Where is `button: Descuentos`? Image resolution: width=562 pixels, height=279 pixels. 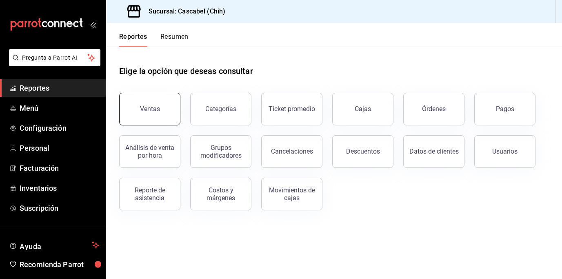
button: Descuentos is located at coordinates (363, 151).